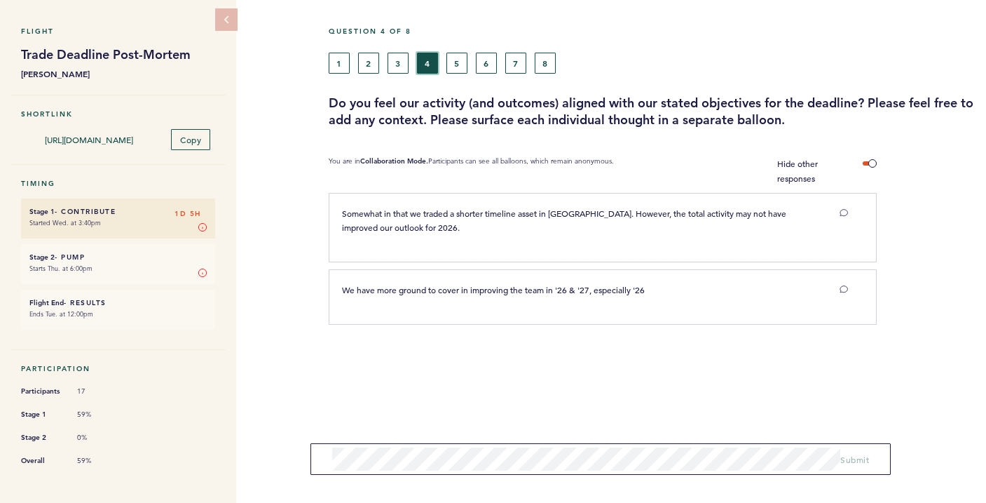 The image size is (986, 503). Describe the element at coordinates (394, 161) in the screenshot. I see `b: Collaboration Mode.` at that location.